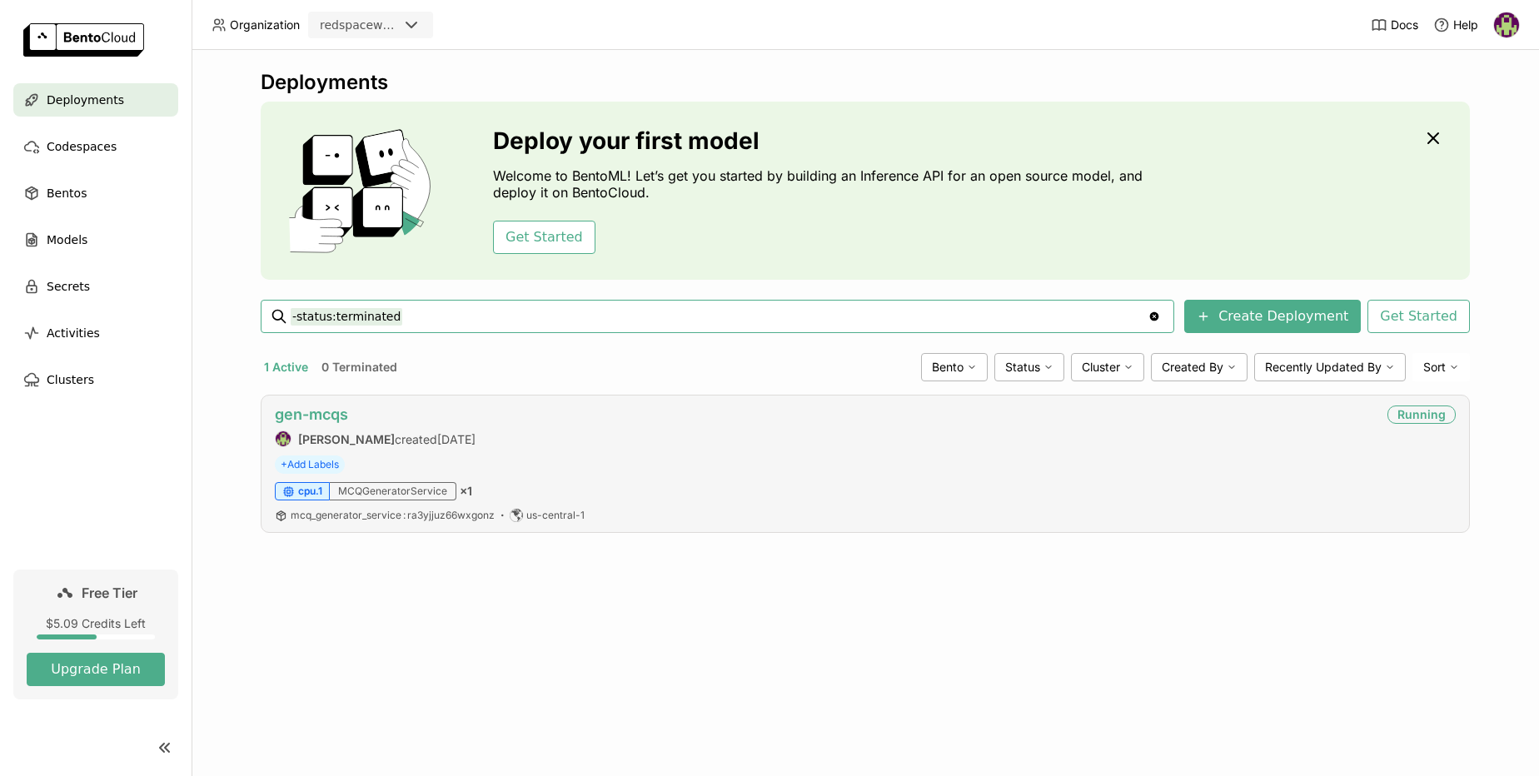 The image size is (1539, 776). What do you see at coordinates (1108, 367) in the screenshot?
I see `div: Cluster` at bounding box center [1108, 367].